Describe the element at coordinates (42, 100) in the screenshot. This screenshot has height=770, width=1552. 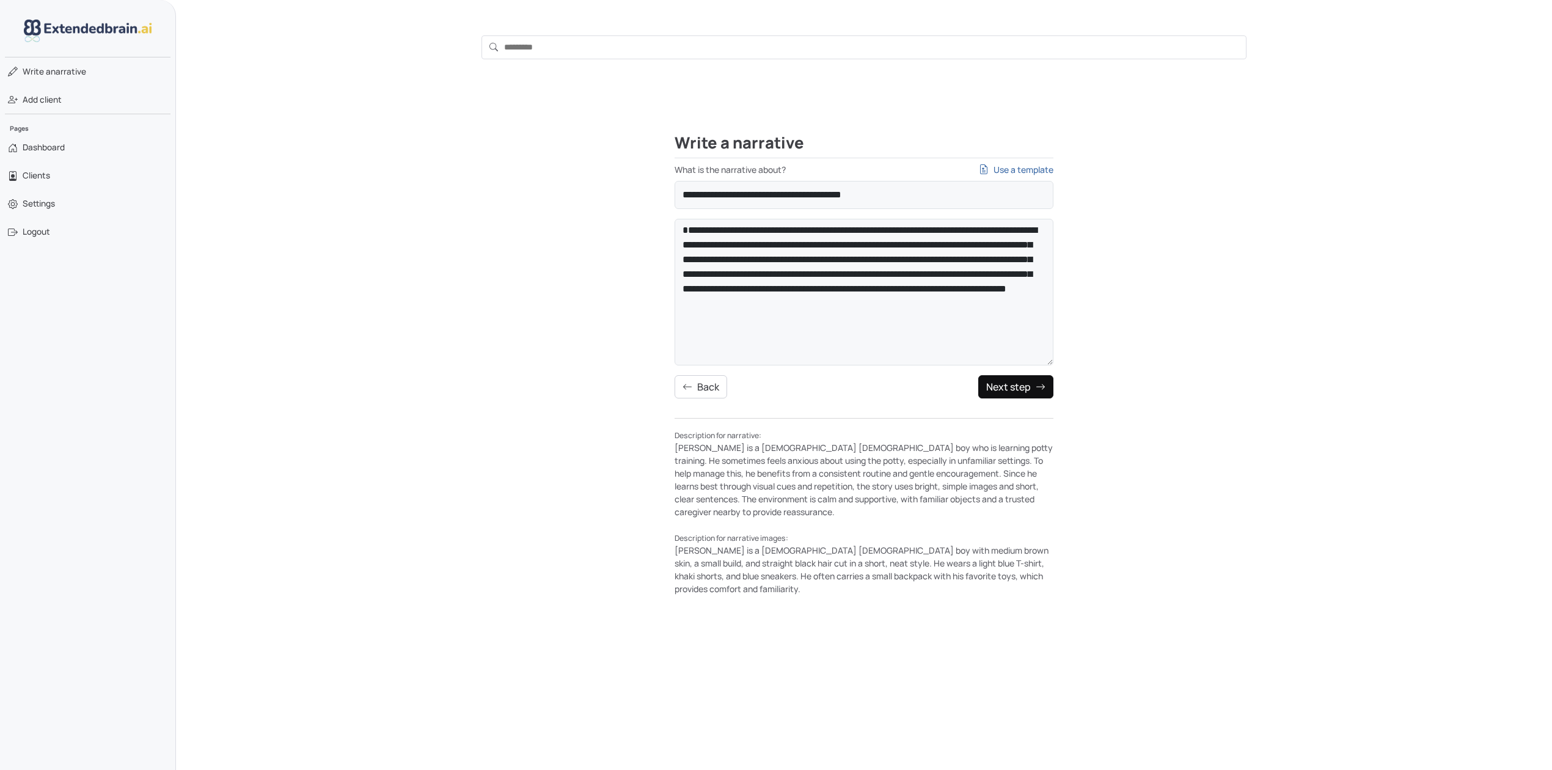
I see `span: Add client` at that location.